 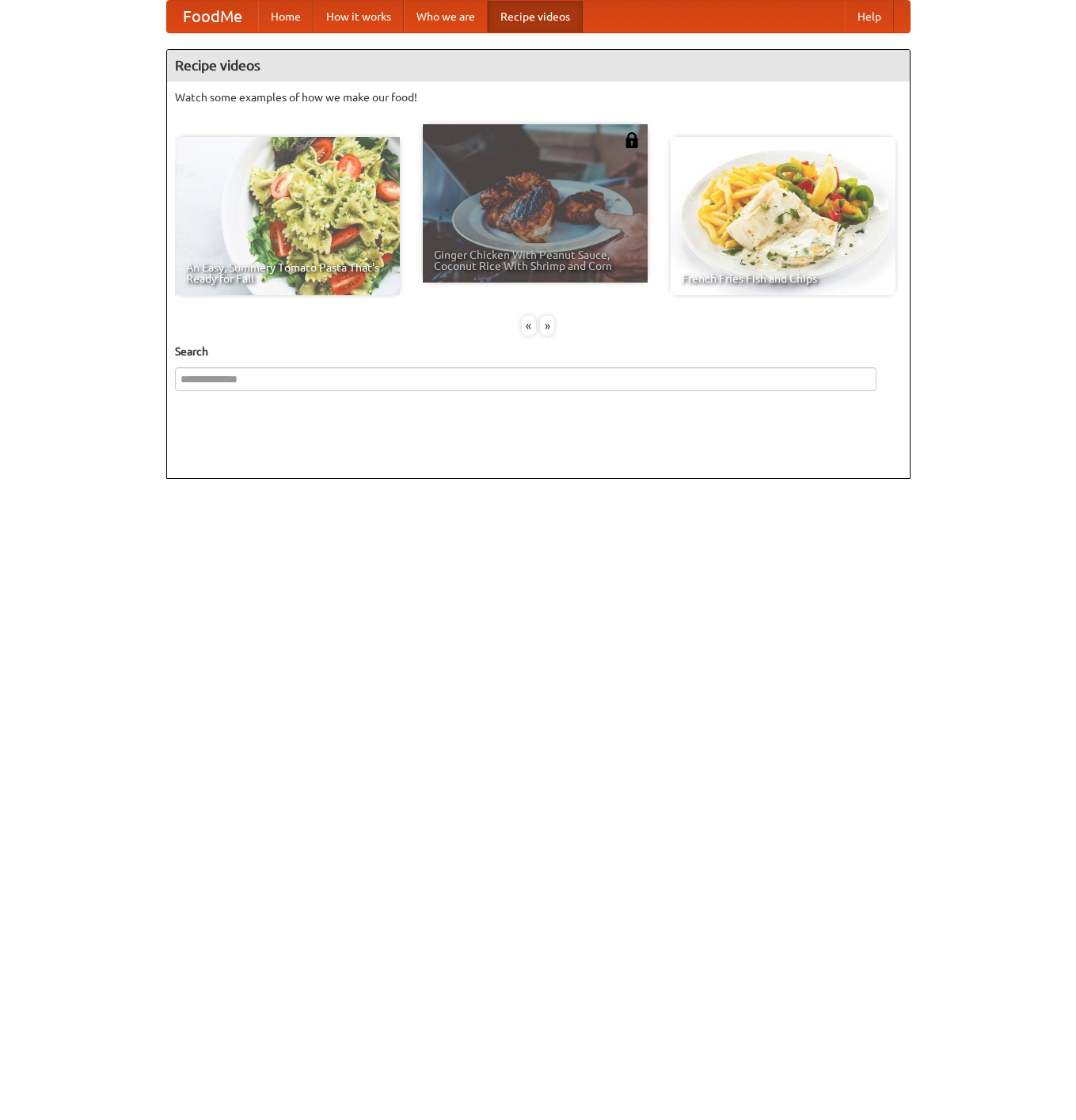 I want to click on span: French Fries Fish and Chips, so click(x=783, y=278).